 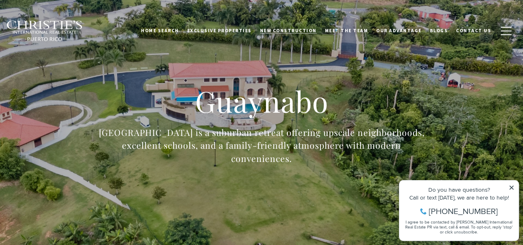 What do you see at coordinates (160, 31) in the screenshot?
I see `a: Home Search` at bounding box center [160, 31].